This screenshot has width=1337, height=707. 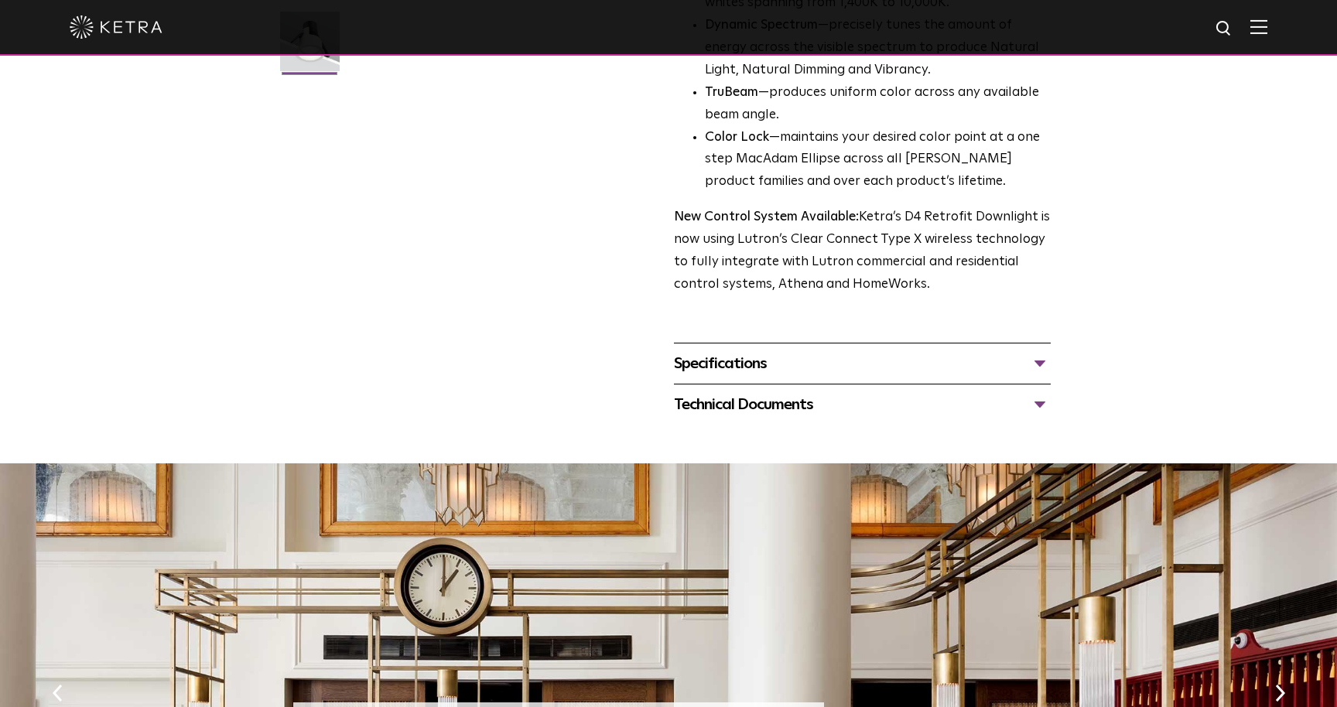 I want to click on img: search icon, so click(x=1224, y=29).